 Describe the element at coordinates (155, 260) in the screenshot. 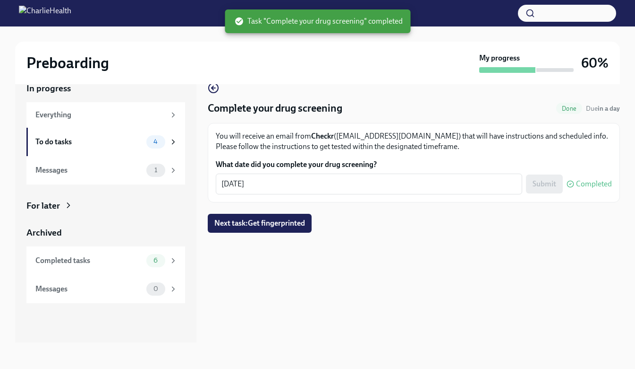

I see `span: 6` at that location.